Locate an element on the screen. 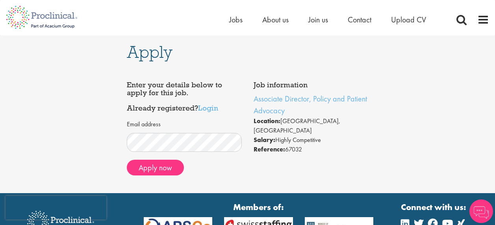 This screenshot has height=225, width=495. strong: Location: is located at coordinates (267, 121).